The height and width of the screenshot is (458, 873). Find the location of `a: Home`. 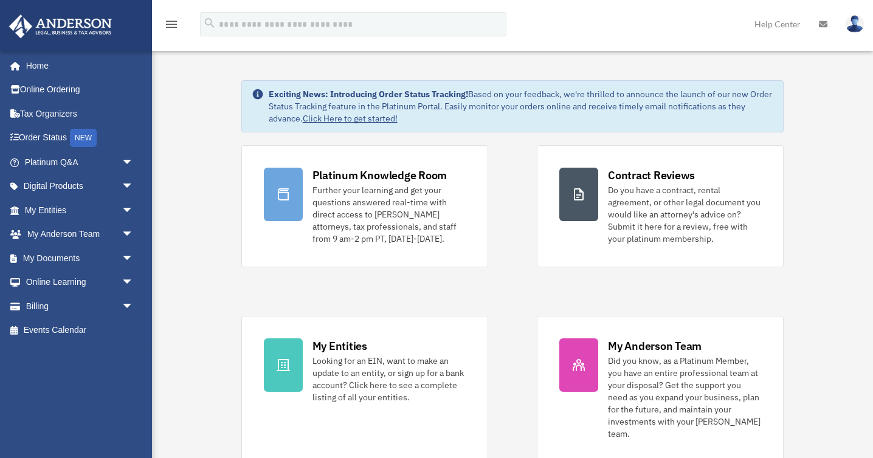

a: Home is located at coordinates (77, 66).